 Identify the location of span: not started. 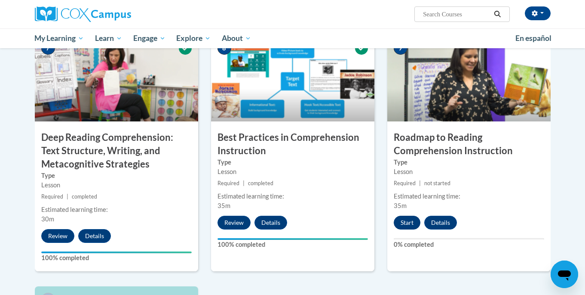
(437, 183).